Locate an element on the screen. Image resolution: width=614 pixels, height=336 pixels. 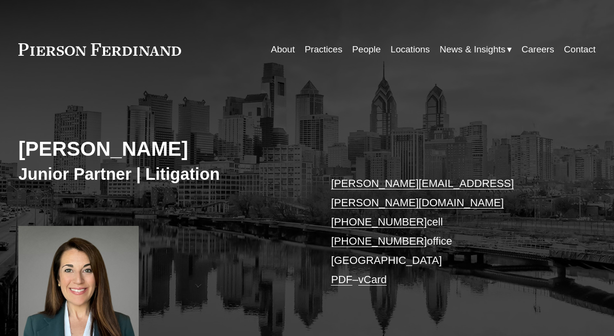
a: Practices is located at coordinates (323, 50).